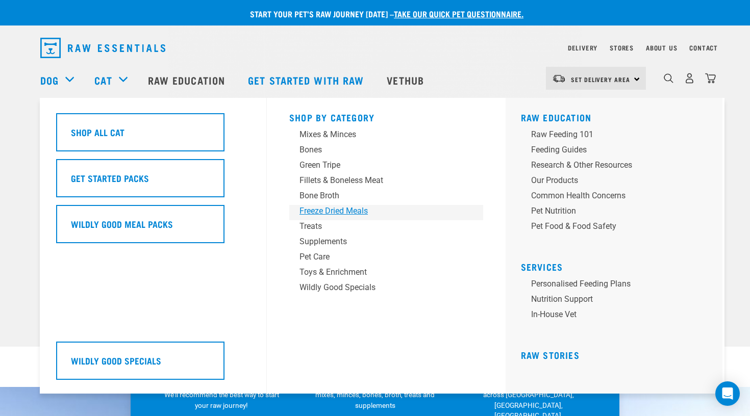 Image resolution: width=750 pixels, height=416 pixels. What do you see at coordinates (621, 47) in the screenshot?
I see `a: Stores` at bounding box center [621, 47].